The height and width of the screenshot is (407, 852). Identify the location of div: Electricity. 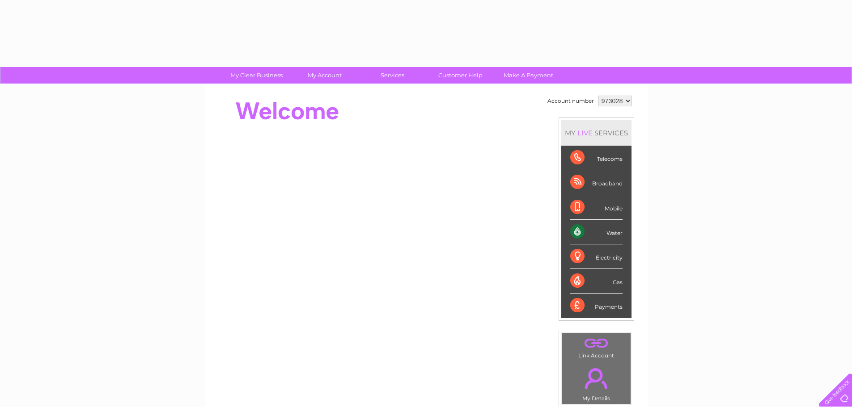
(596, 257).